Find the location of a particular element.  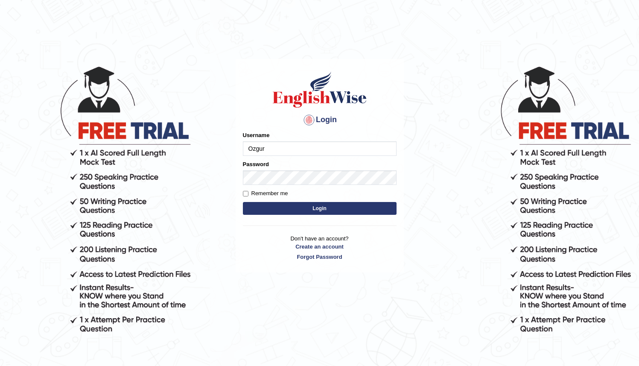

img: Logo of English Wise sign in for intelligent practice with AI is located at coordinates (320, 90).